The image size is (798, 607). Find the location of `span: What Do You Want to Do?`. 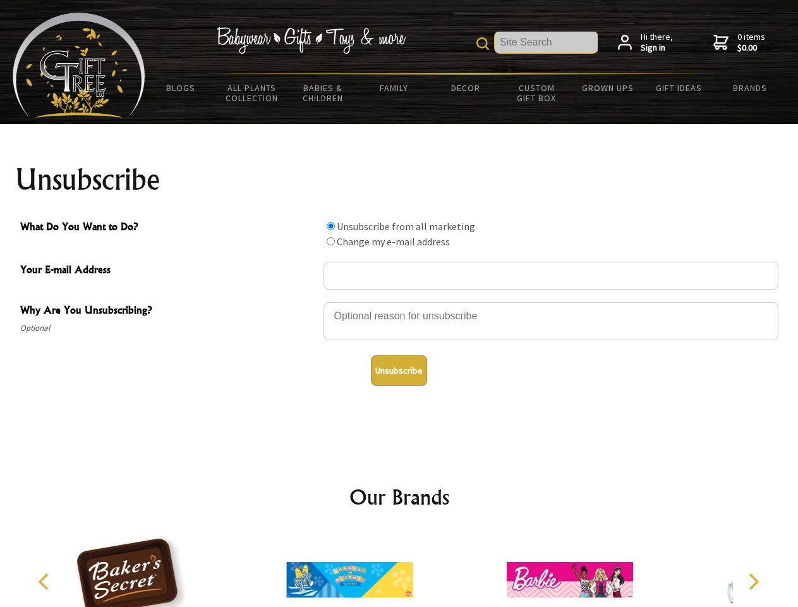

span: What Do You Want to Do? is located at coordinates (169, 227).